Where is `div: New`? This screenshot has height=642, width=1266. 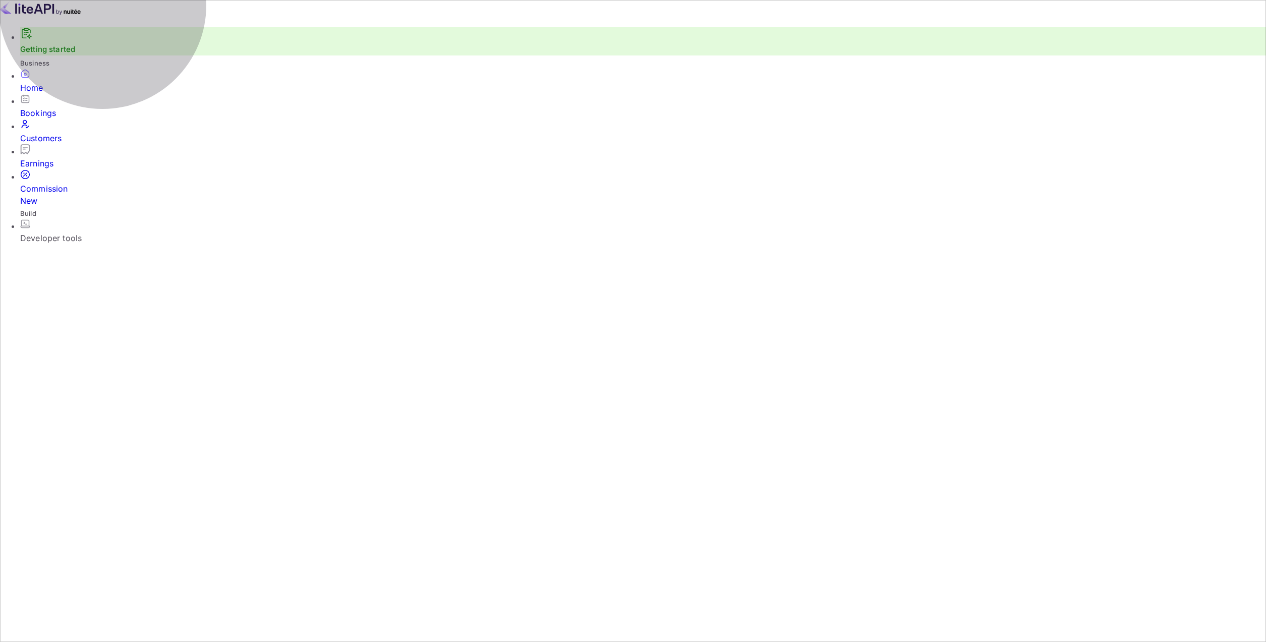 div: New is located at coordinates (643, 201).